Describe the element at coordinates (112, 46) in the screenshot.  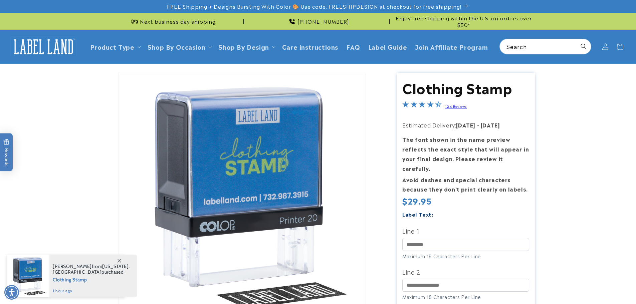
I see `a: Product Type` at that location.